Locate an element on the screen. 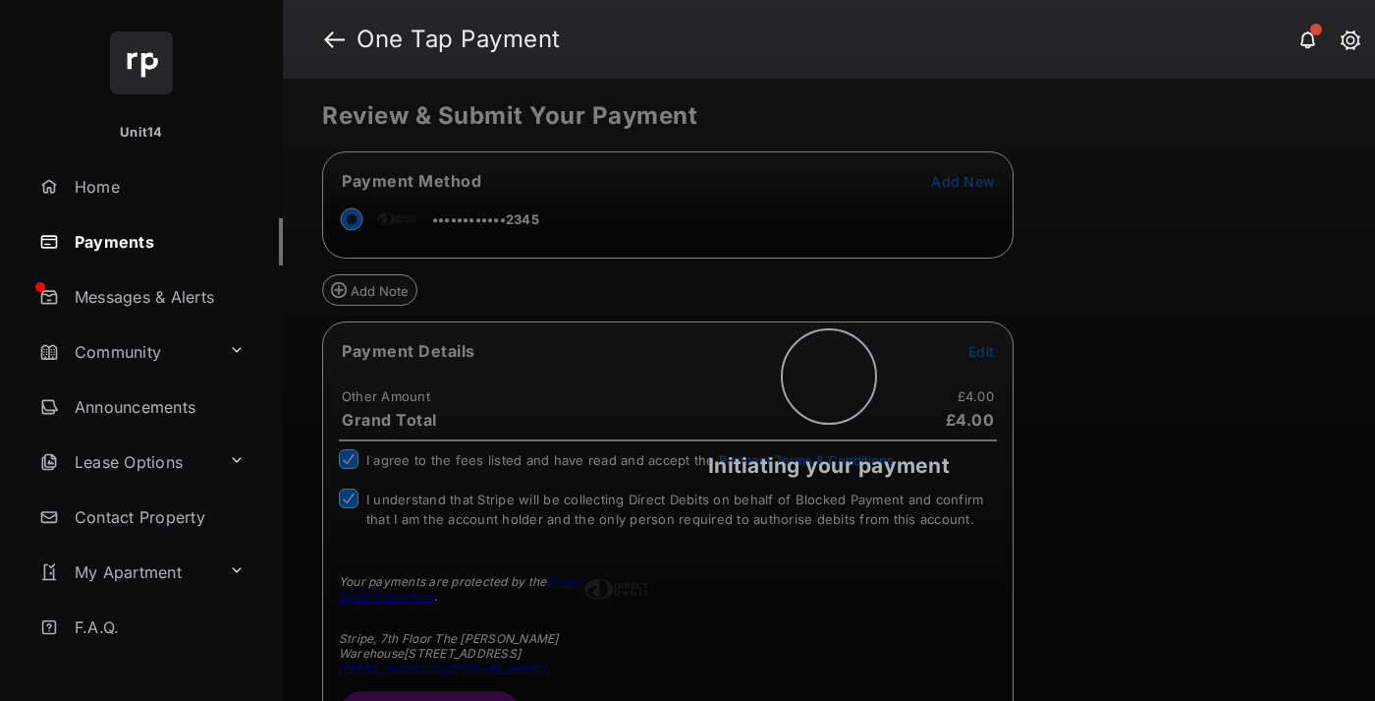  img: svg+xml;base64,PHN2ZyB4bWxucz0iaHR0cDovL3d3dy53My5vcmcvMjAwMC9zdmciIHdpZHRoPSI2NCIgaGVpZ2h0PSI2NC... is located at coordinates (141, 63).